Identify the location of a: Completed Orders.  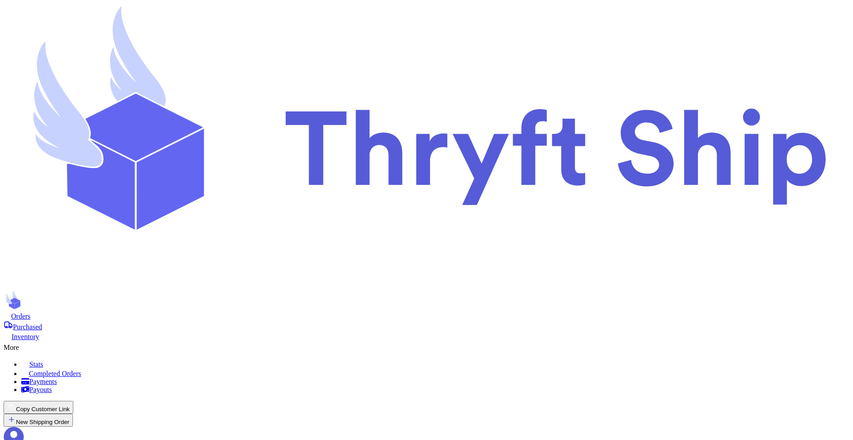
(435, 373).